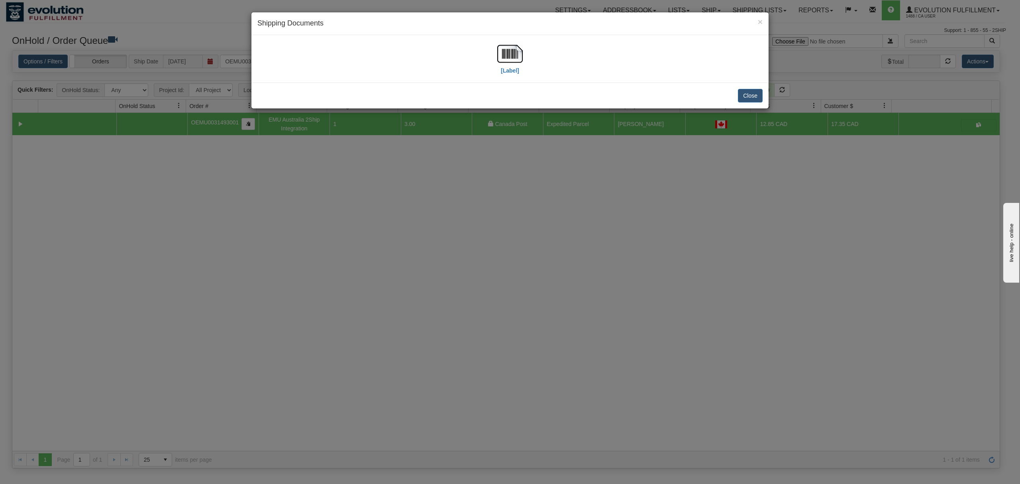 The height and width of the screenshot is (484, 1020). What do you see at coordinates (40, 10) in the screenshot?
I see `div: live help - online` at bounding box center [40, 10].